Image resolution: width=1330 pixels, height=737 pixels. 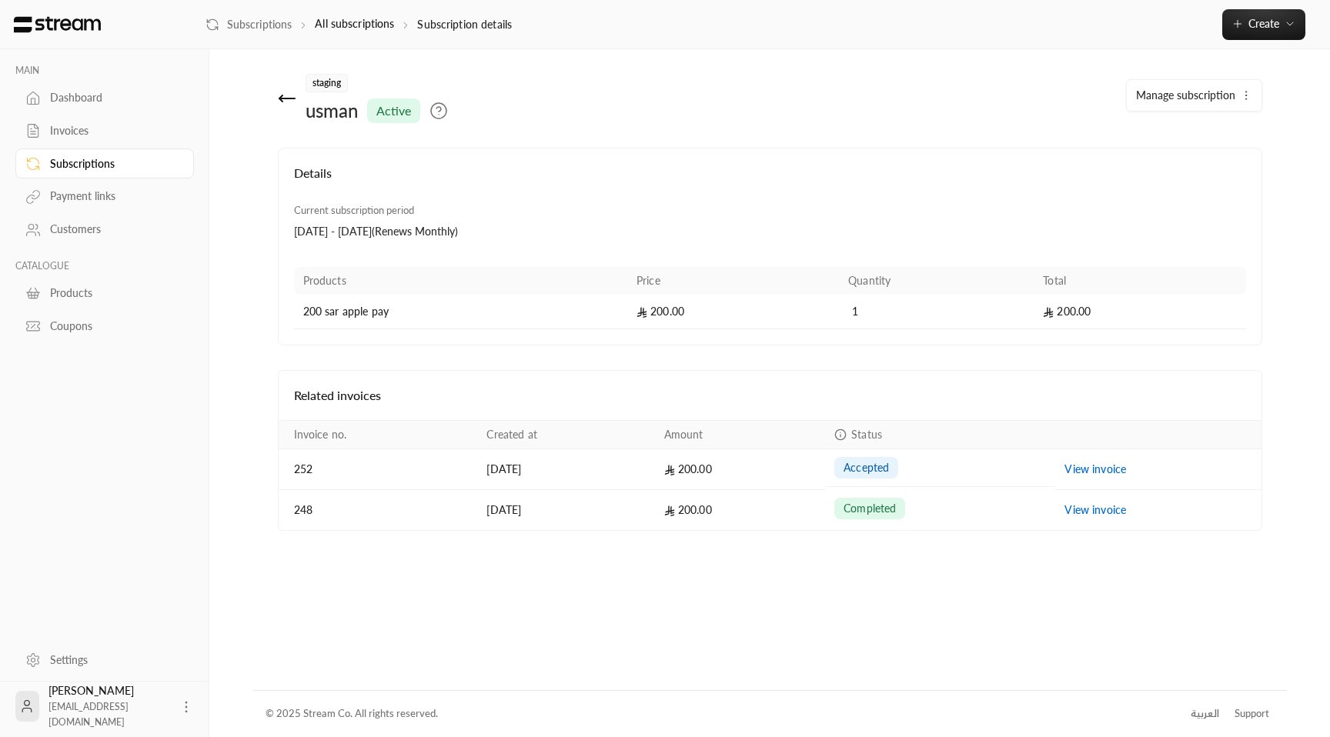 What do you see at coordinates (105, 196) in the screenshot?
I see `a: Payment links` at bounding box center [105, 196].